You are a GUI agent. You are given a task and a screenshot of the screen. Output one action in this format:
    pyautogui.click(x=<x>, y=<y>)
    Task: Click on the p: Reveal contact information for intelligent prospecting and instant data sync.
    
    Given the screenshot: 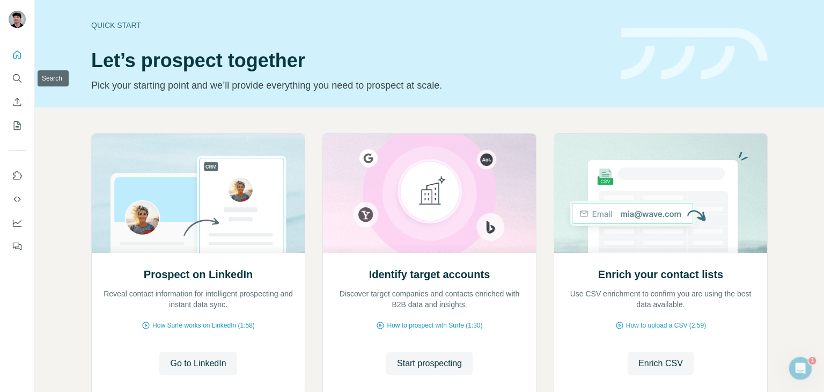 What is the action you would take?
    pyautogui.click(x=198, y=299)
    